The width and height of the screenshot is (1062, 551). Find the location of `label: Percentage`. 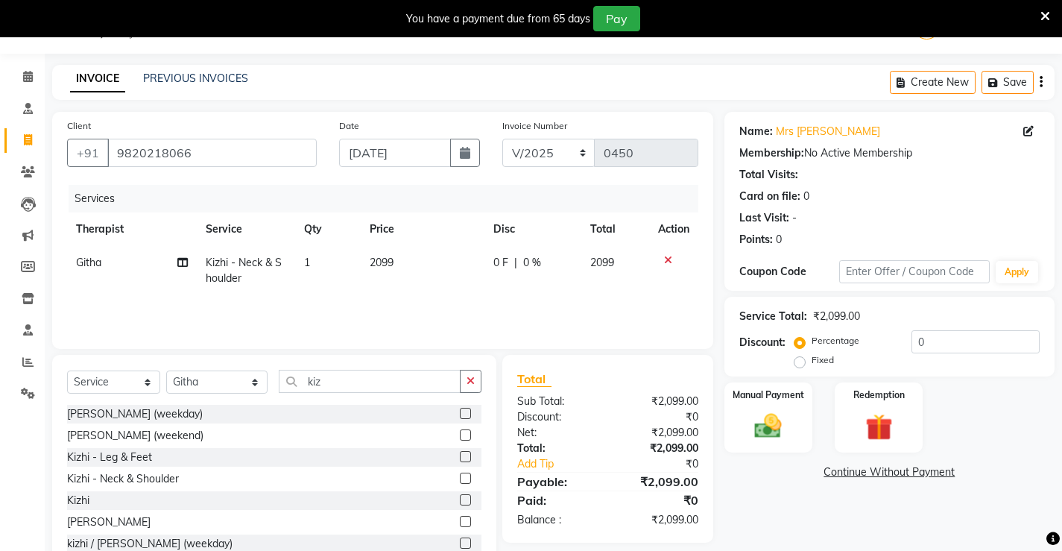

label: Percentage is located at coordinates (835, 341).